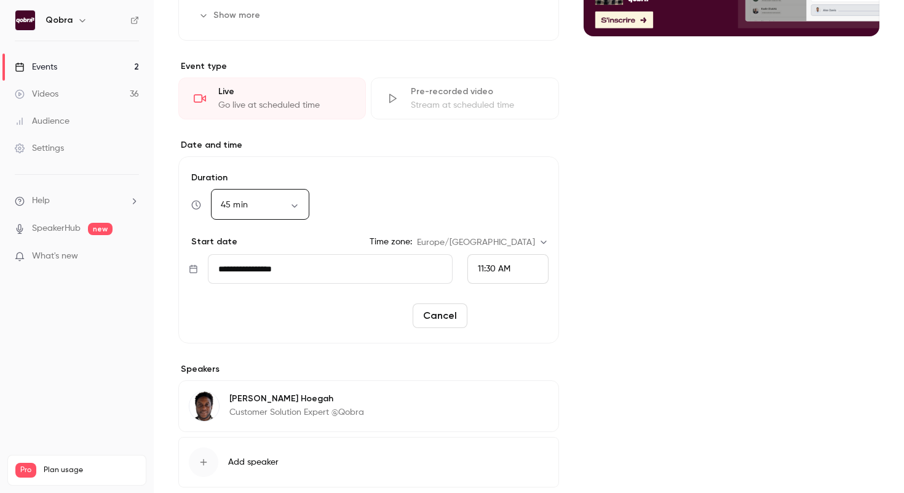  Describe the element at coordinates (464, 98) in the screenshot. I see `div: Pre-recorded videoStream at scheduled time` at that location.